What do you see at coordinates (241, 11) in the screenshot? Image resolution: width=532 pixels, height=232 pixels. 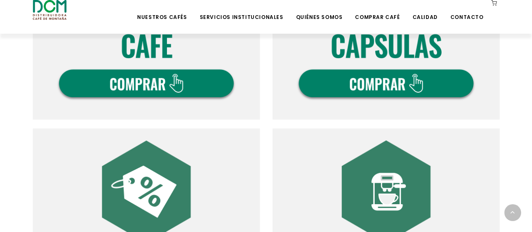 I see `a: Servicios Institucionales` at bounding box center [241, 11].